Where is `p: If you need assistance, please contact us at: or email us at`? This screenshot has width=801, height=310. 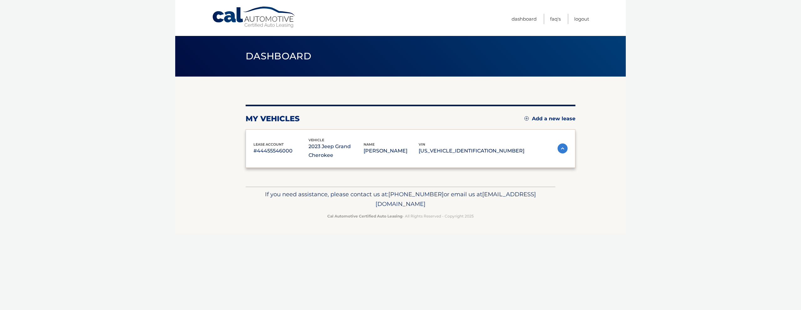
p: If you need assistance, please contact us at: or email us at is located at coordinates (401, 200).